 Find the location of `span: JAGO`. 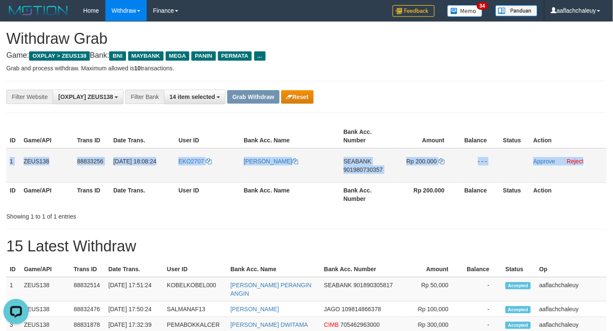

span: JAGO is located at coordinates (332, 309).